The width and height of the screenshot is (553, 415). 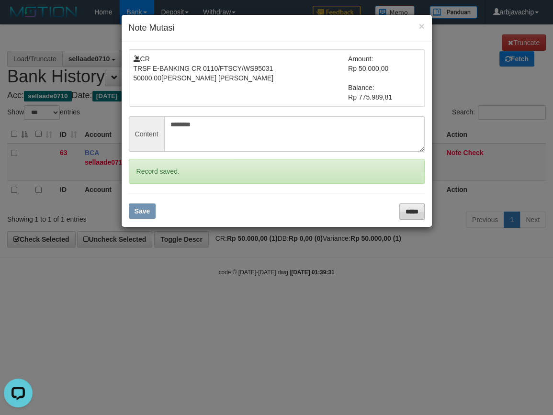 I want to click on div: Record saved., so click(x=277, y=172).